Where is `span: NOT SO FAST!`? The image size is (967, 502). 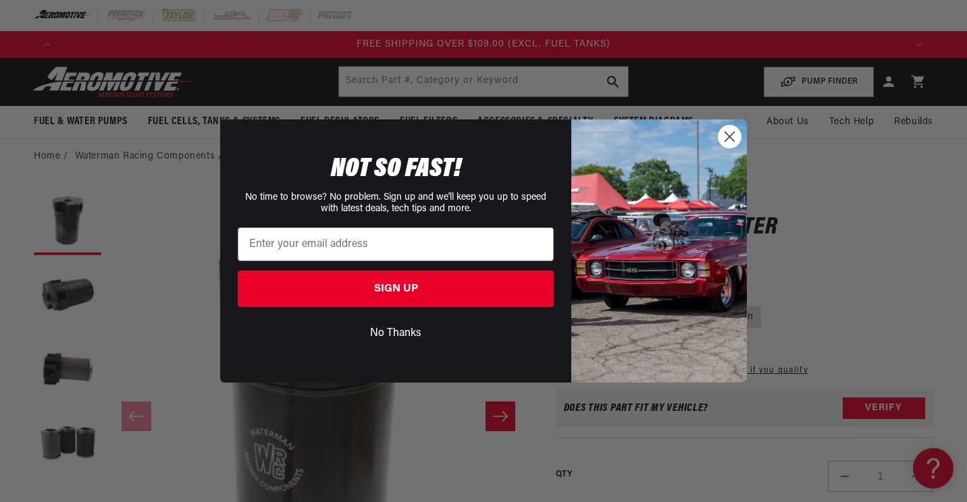
span: NOT SO FAST! is located at coordinates (396, 169).